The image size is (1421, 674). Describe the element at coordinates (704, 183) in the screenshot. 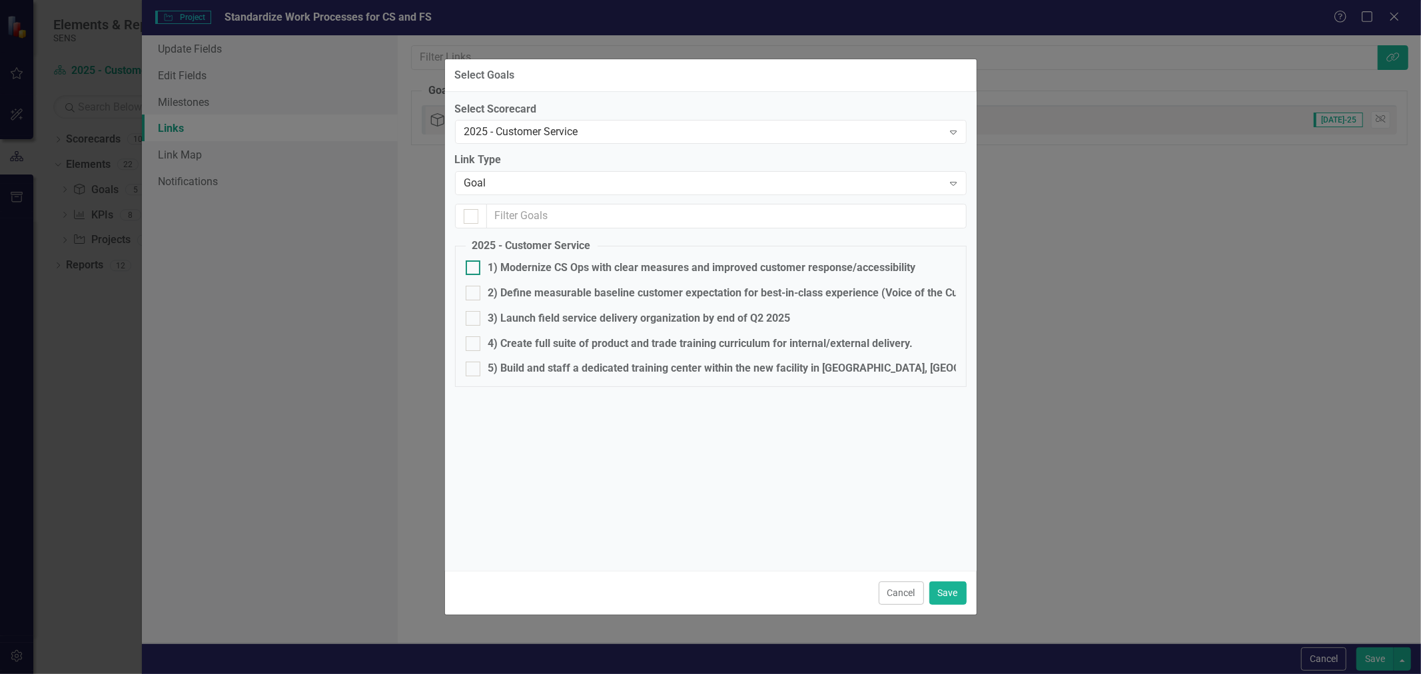

I see `div: Goal` at that location.